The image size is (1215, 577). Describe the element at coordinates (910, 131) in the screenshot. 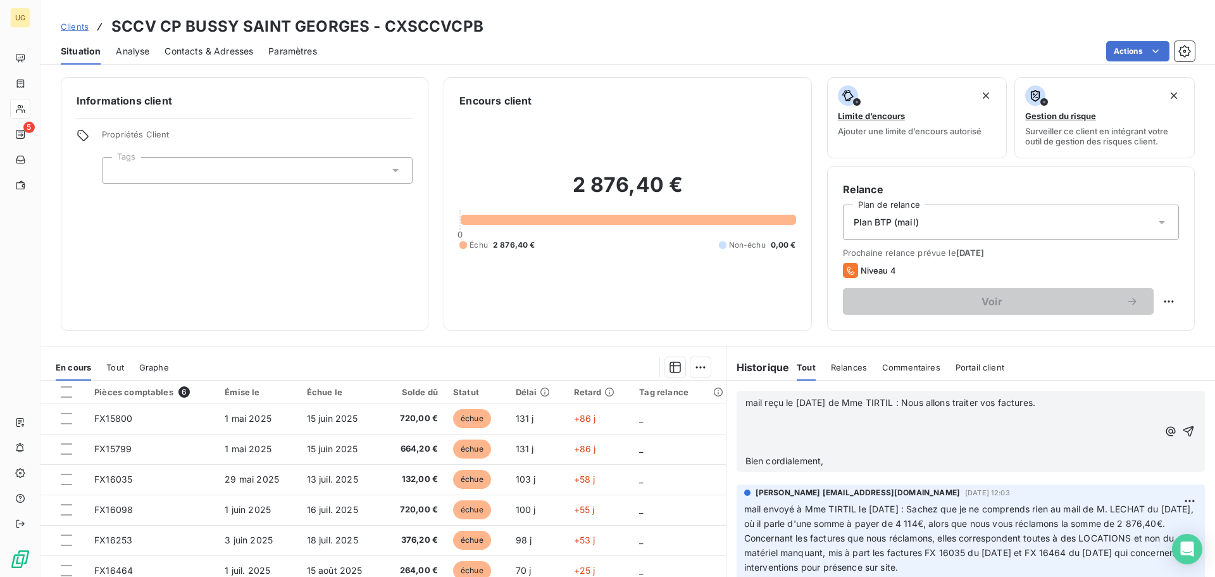

I see `span: Ajouter une limite d’encours autorisé` at that location.